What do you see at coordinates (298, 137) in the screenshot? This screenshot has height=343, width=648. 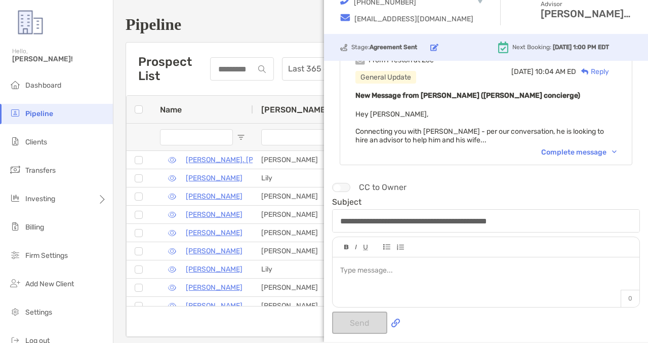 I see `input: Booker Filter Input` at bounding box center [298, 137].